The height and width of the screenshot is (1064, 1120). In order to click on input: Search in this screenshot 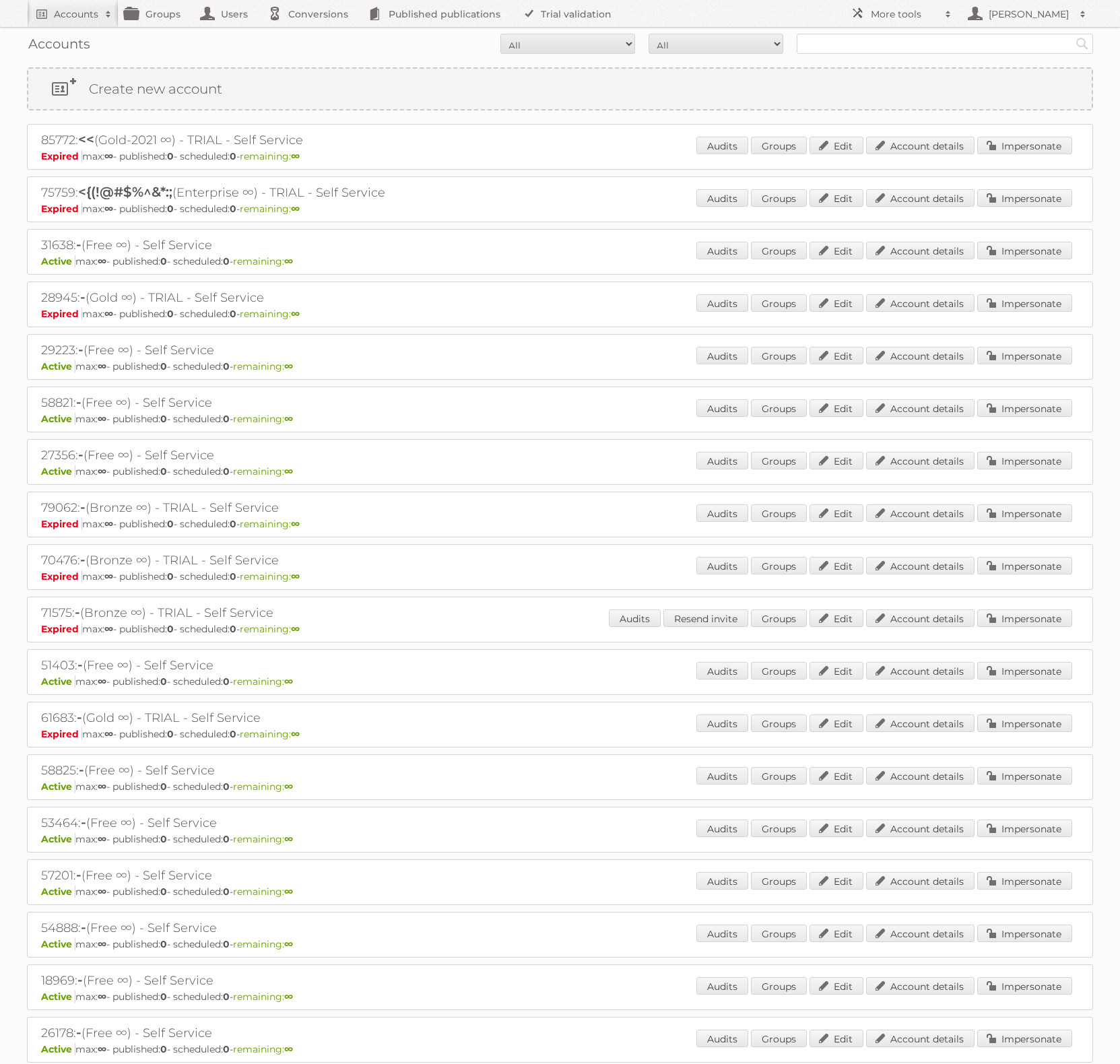, I will do `click(1081, 44)`.